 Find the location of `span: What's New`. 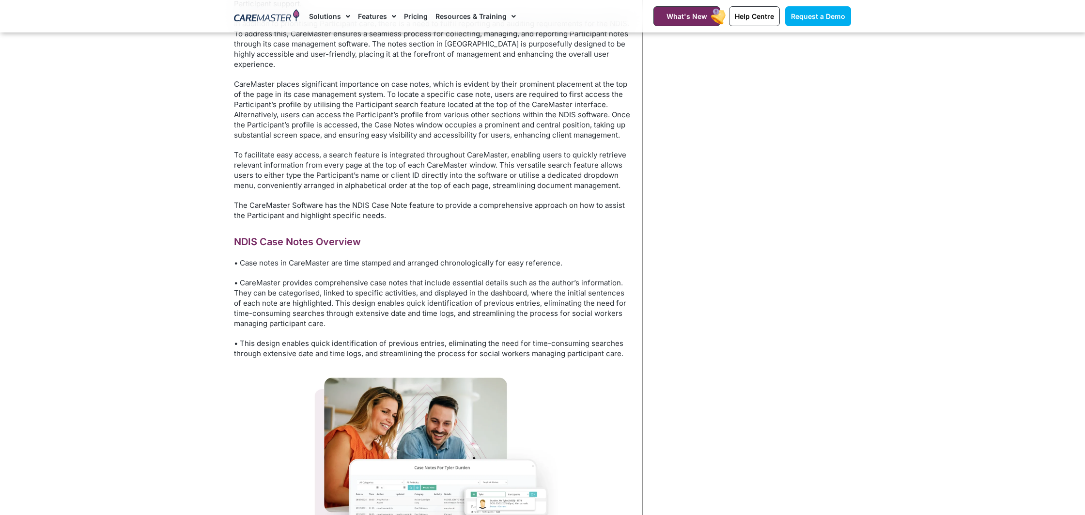

span: What's New is located at coordinates (687, 16).